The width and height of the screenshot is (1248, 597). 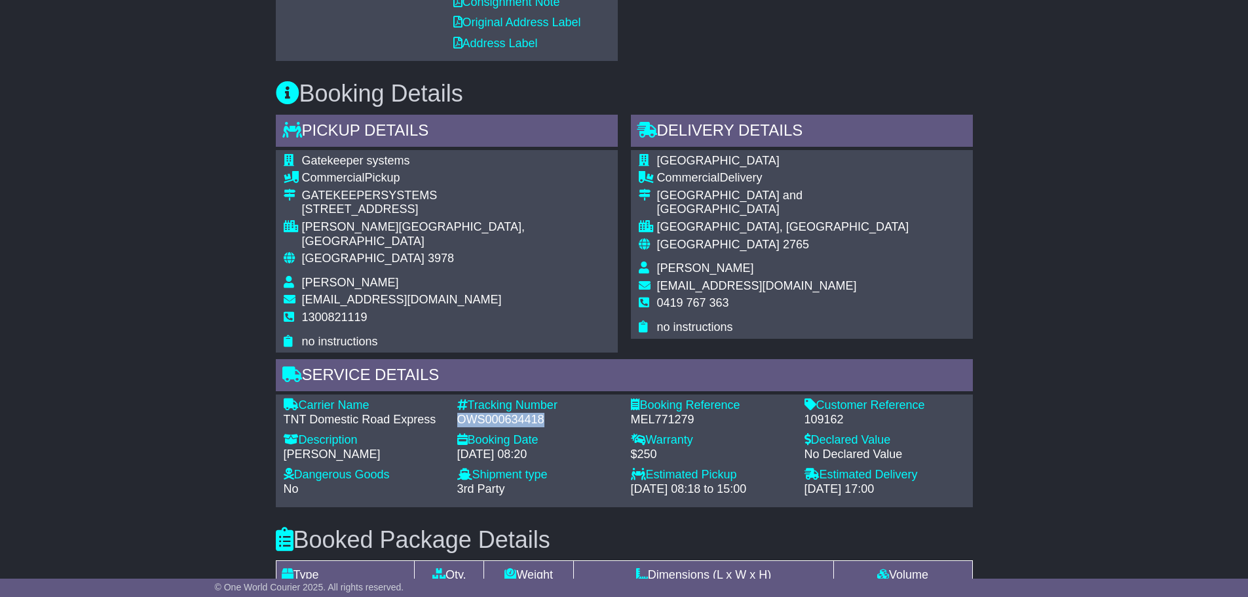 What do you see at coordinates (356, 160) in the screenshot?
I see `span: Gatekeeper systems` at bounding box center [356, 160].